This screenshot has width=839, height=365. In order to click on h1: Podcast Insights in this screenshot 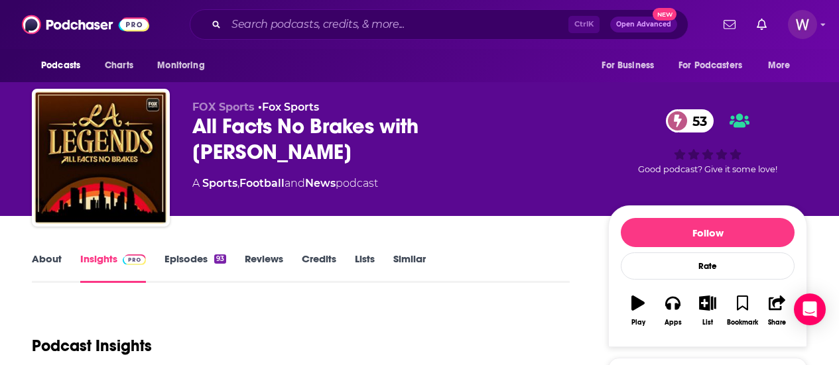, I will do `click(91, 346)`.